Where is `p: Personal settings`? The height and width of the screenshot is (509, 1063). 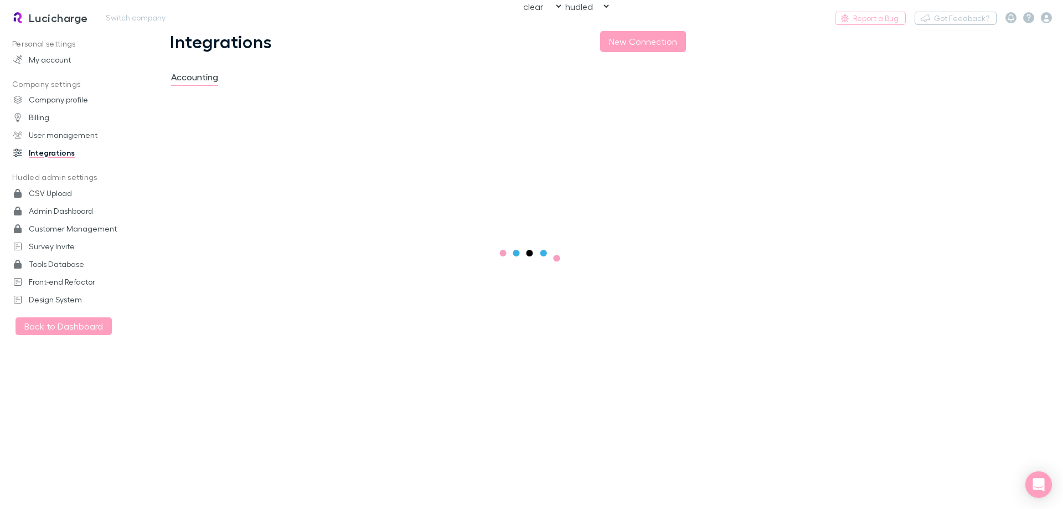 p: Personal settings is located at coordinates (76, 44).